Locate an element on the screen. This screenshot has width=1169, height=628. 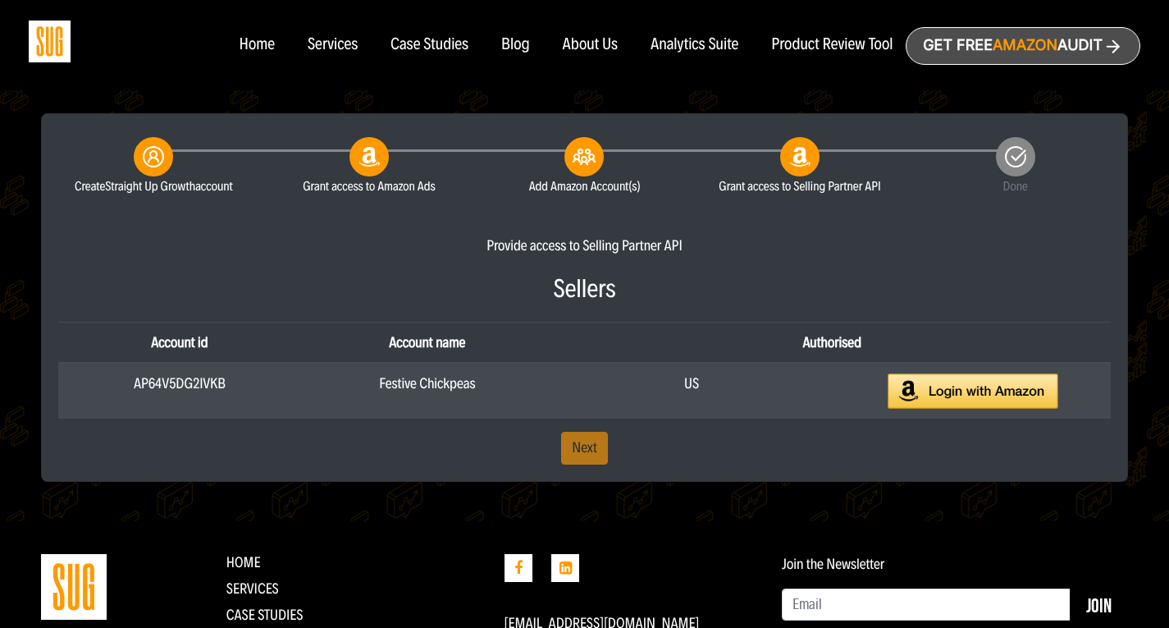
small: Create account is located at coordinates (153, 186).